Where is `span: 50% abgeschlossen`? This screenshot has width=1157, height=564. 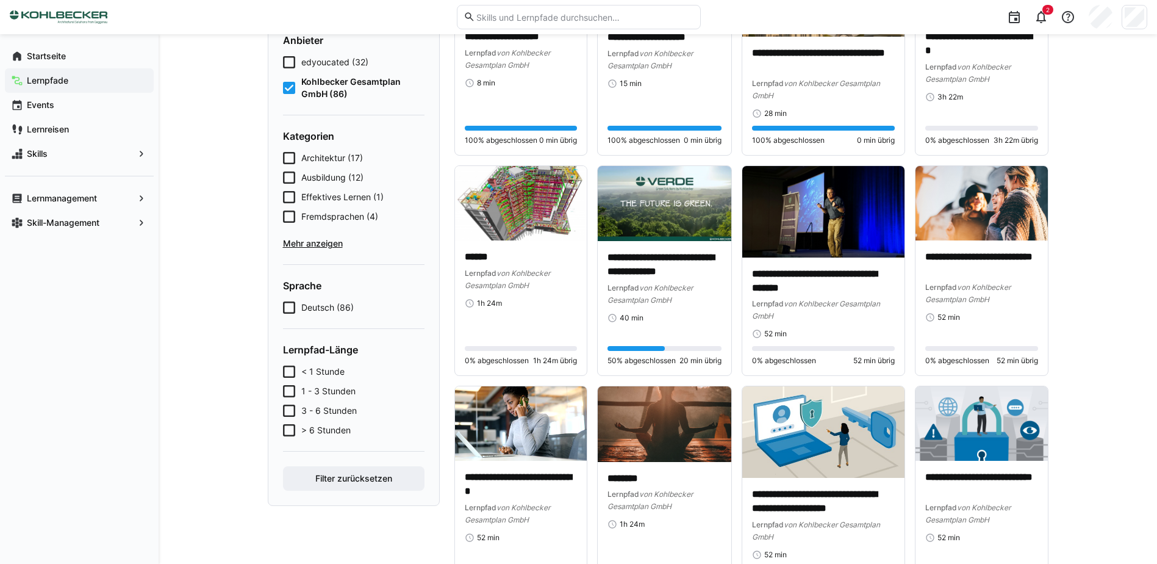 span: 50% abgeschlossen is located at coordinates (642, 360).